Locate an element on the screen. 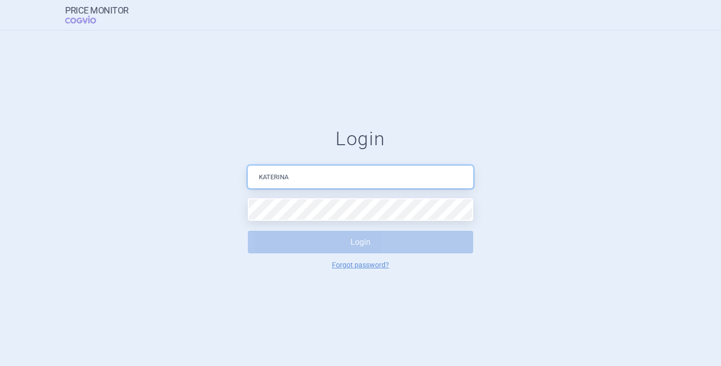  span: COGVIO is located at coordinates (88, 20).